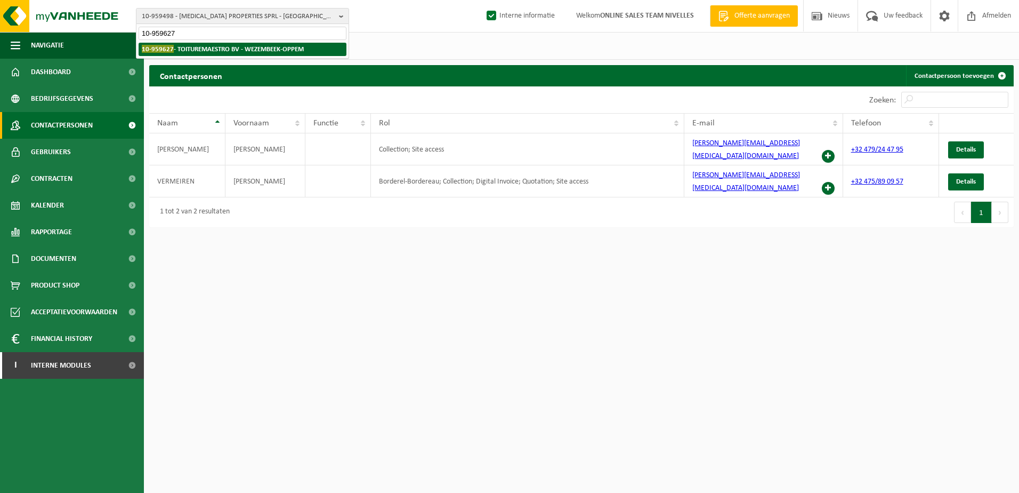 The width and height of the screenshot is (1019, 493). Describe the element at coordinates (243, 33) in the screenshot. I see `input: Zoeken naar gekoppelde vestigingen` at that location.